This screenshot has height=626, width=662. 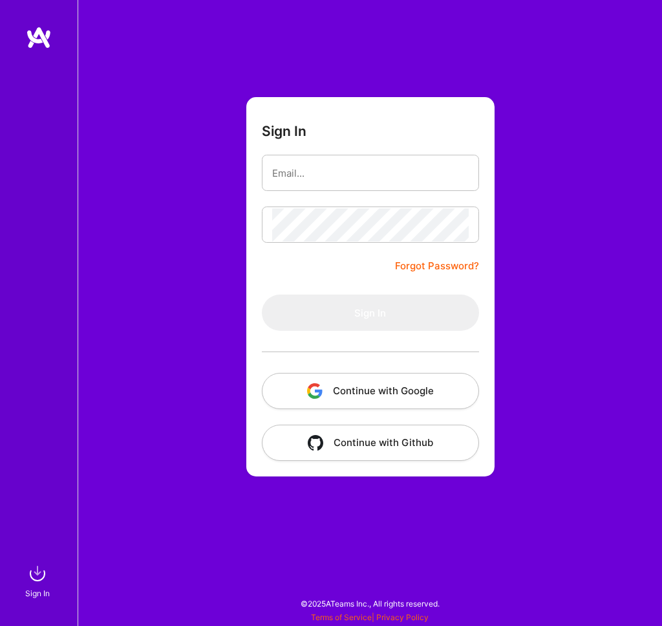 I want to click on img: sign in, so click(x=38, y=573).